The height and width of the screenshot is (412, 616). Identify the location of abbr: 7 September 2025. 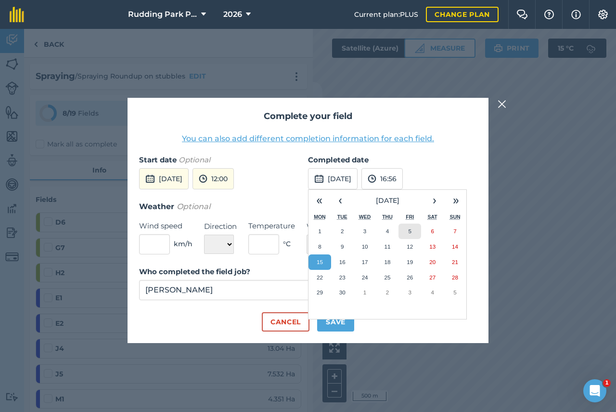
(455, 231).